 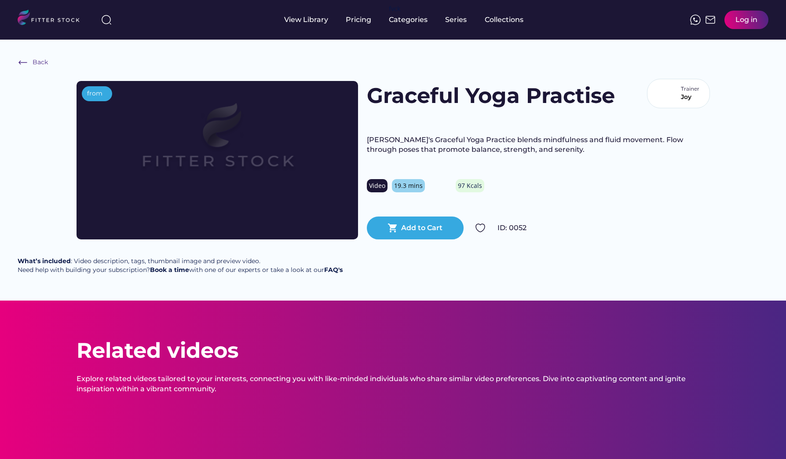 I want to click on text: shopping_cart, so click(x=393, y=228).